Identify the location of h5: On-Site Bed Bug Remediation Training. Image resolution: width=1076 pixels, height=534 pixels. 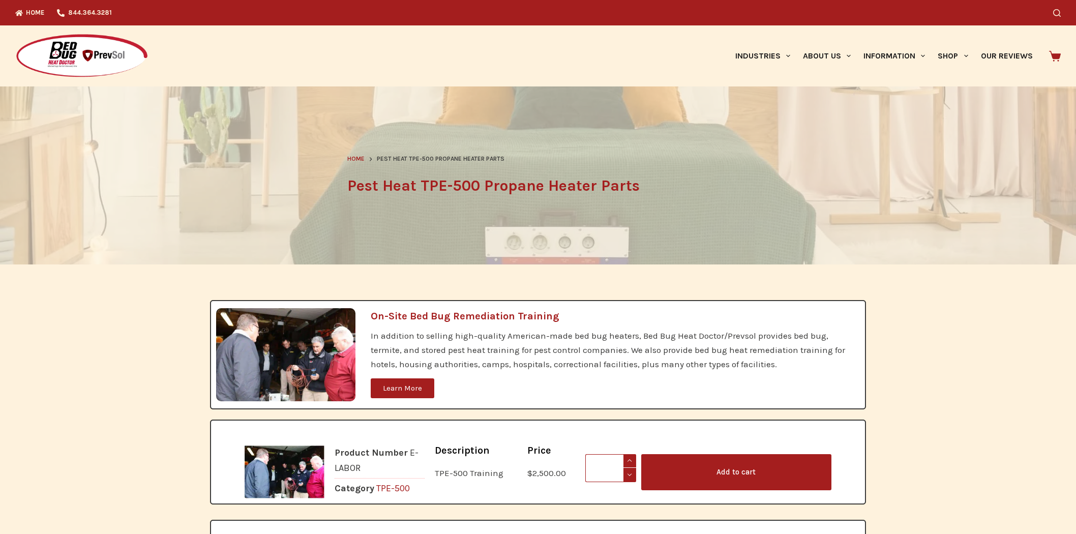
(613, 316).